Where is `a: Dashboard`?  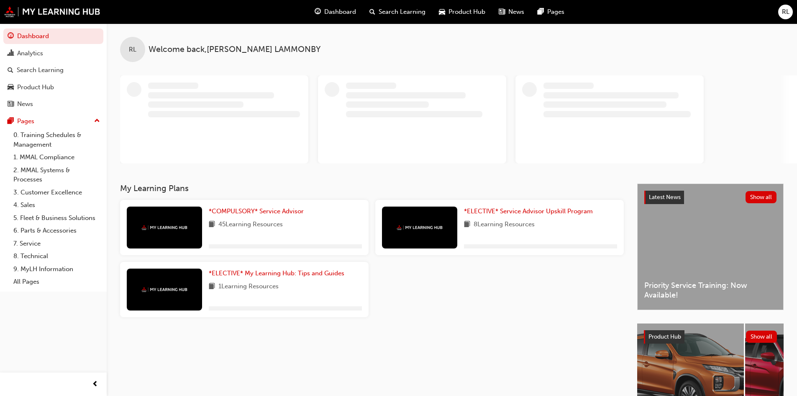 a: Dashboard is located at coordinates (53, 36).